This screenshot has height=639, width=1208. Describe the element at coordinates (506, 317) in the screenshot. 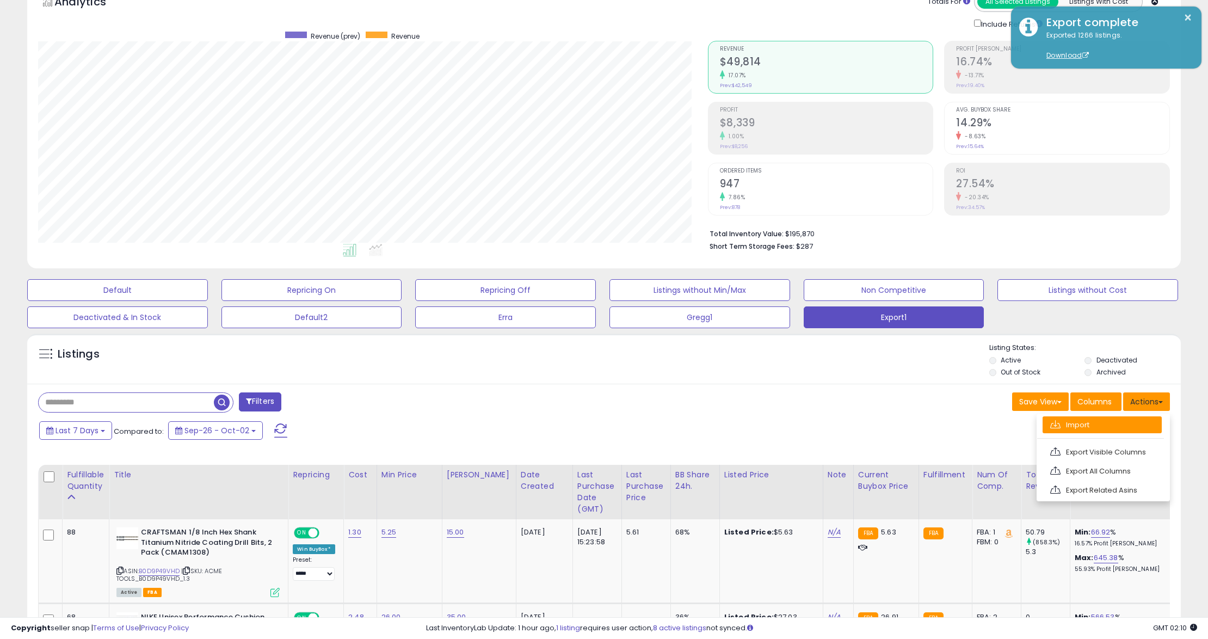

I see `button: Erra` at that location.